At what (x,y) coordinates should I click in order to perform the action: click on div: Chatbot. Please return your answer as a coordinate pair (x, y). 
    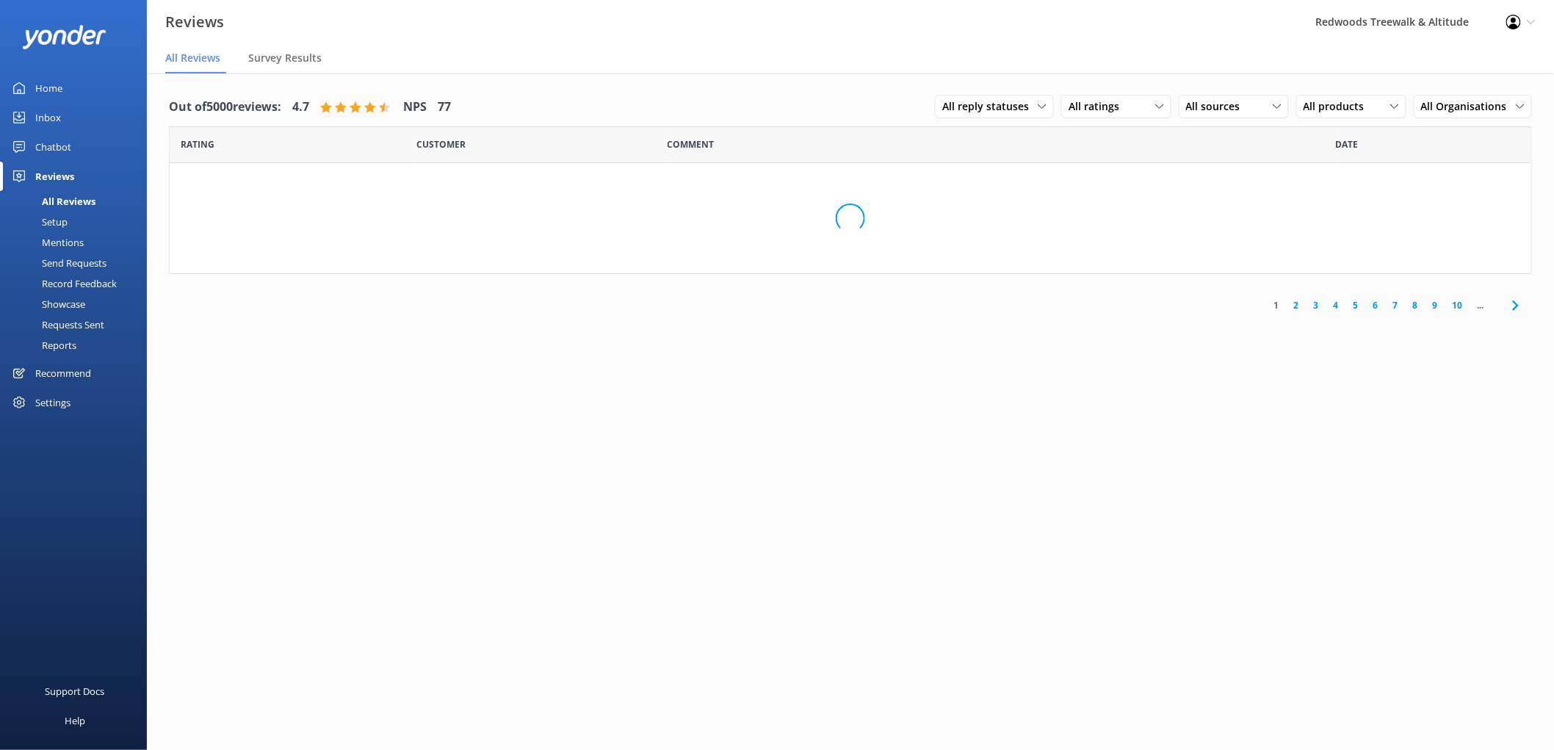
    Looking at the image, I should click on (53, 147).